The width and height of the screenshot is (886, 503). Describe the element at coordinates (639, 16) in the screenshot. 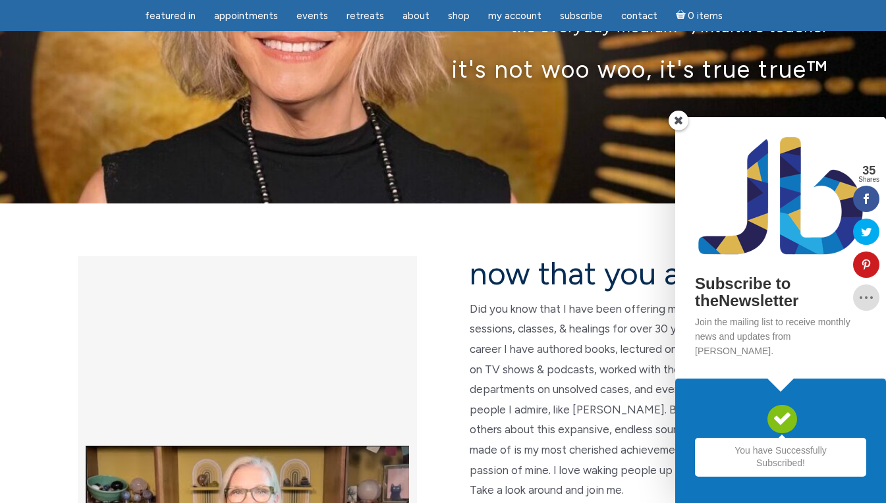

I see `span: Contact` at that location.